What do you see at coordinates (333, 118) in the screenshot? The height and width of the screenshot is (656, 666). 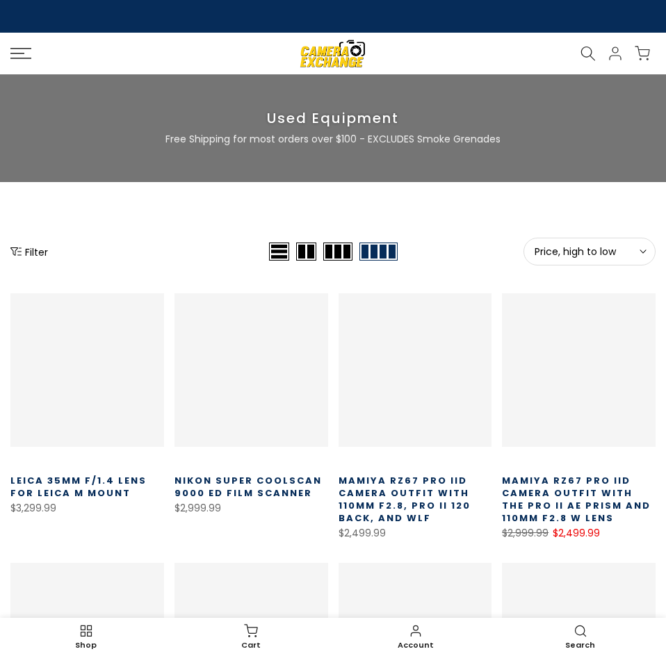 I see `h3: Used Equipment` at bounding box center [333, 118].